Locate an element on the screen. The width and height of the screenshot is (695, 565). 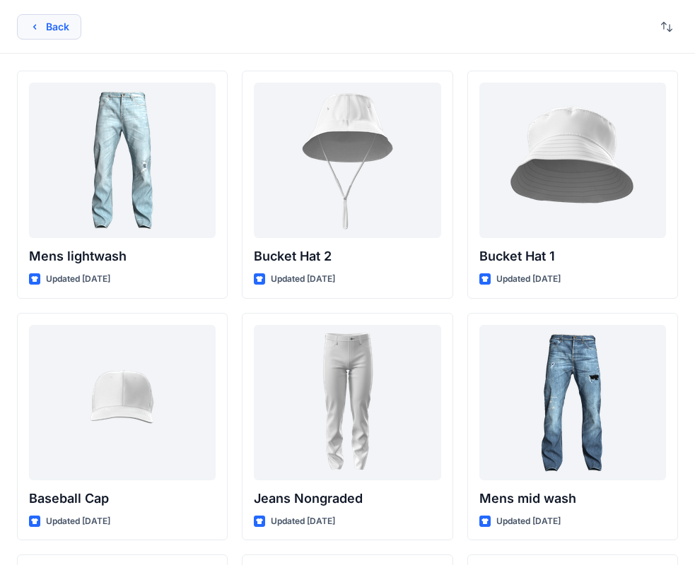
a: Bucket Hat 1 is located at coordinates (572, 160).